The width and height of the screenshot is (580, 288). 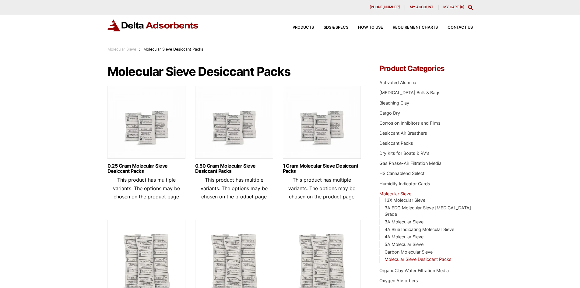 What do you see at coordinates (402, 173) in the screenshot?
I see `a: HS Cannablend Select` at bounding box center [402, 173].